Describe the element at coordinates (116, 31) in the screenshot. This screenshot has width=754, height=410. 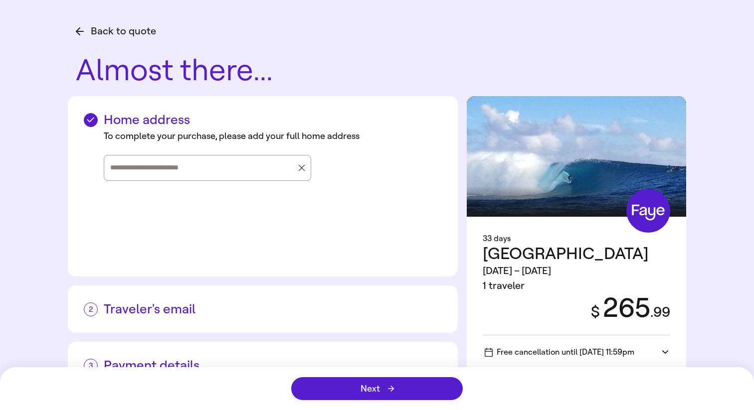
I see `button: Back to quote` at that location.